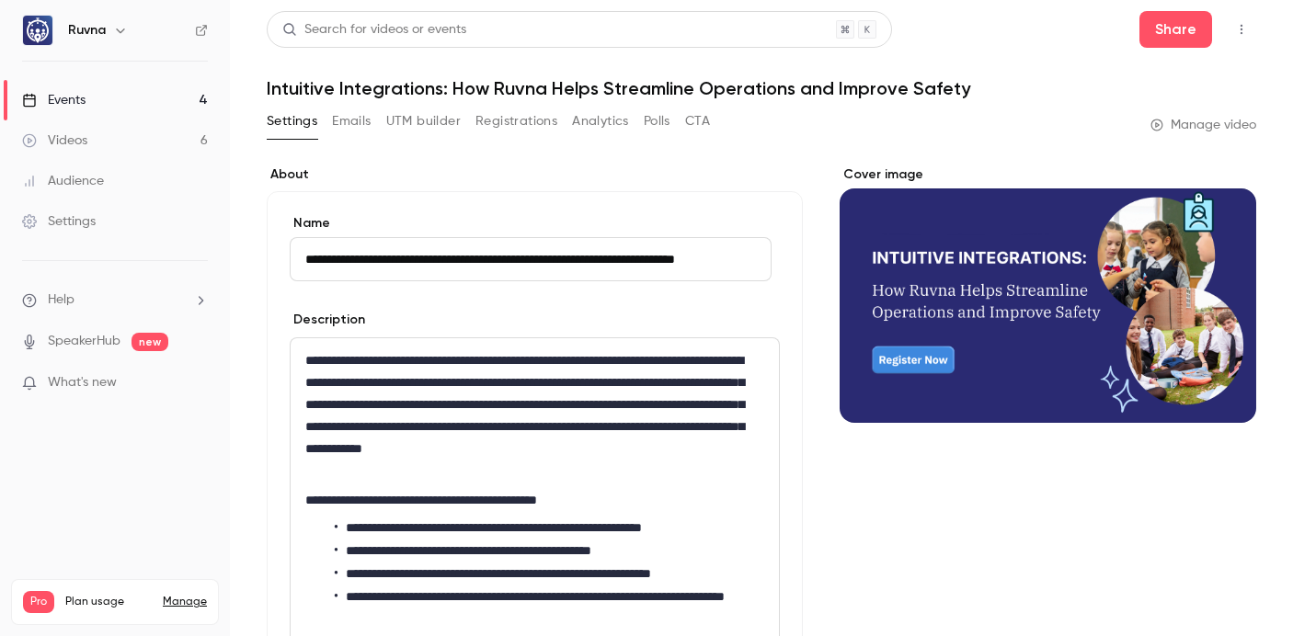 This screenshot has height=636, width=1293. Describe the element at coordinates (115, 300) in the screenshot. I see `li: help-dropdown-opener` at that location.